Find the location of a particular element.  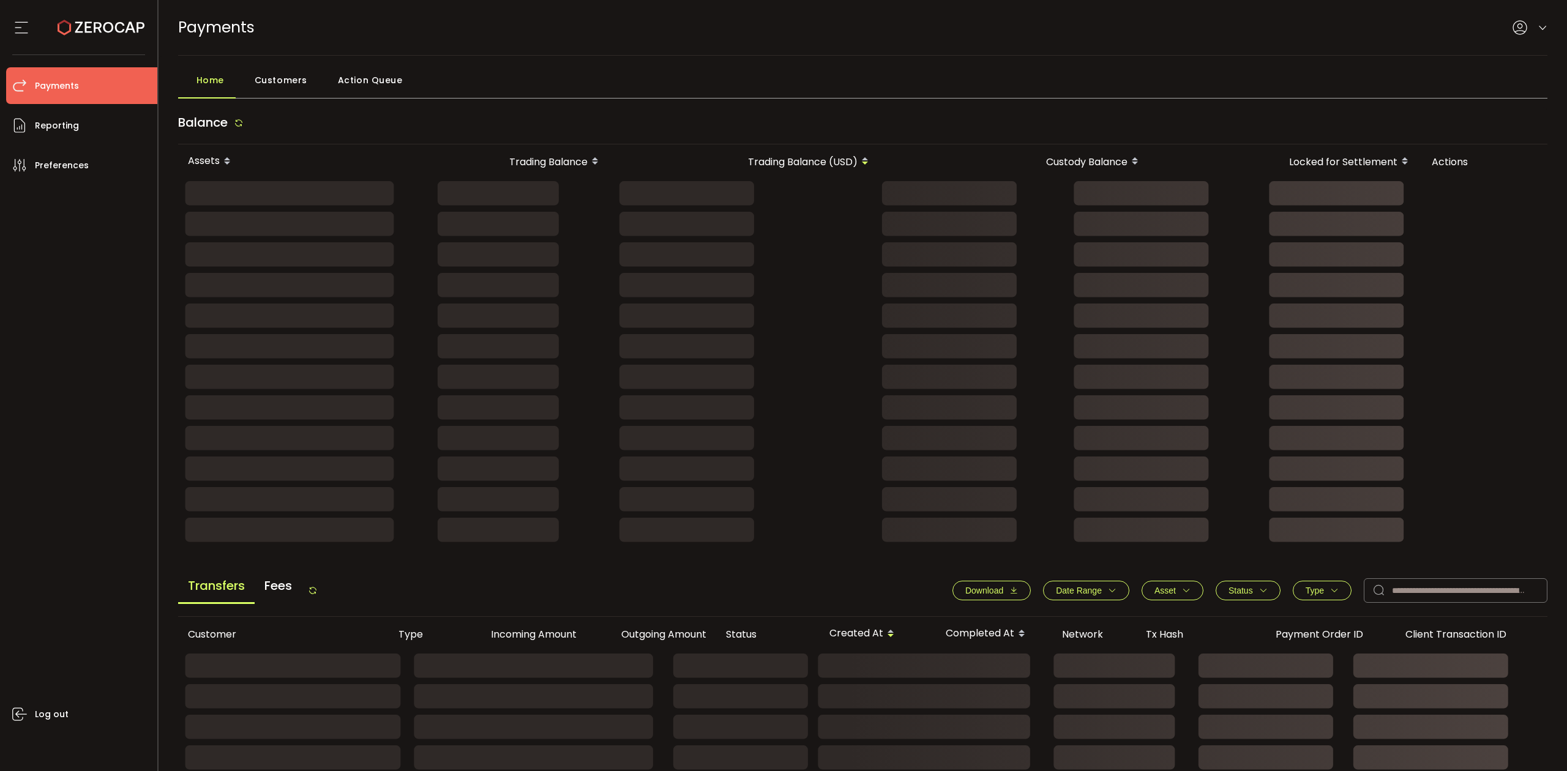

div: Created At is located at coordinates (878, 634).